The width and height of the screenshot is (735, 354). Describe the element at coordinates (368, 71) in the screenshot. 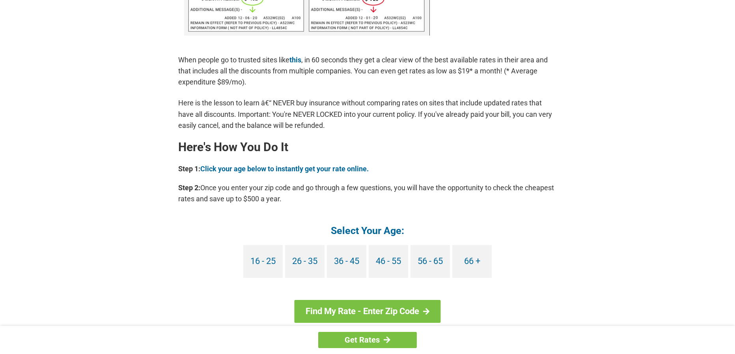

I see `p: When people go to trusted sites like , in 60 seconds they get a clear view of the best available ...` at that location.